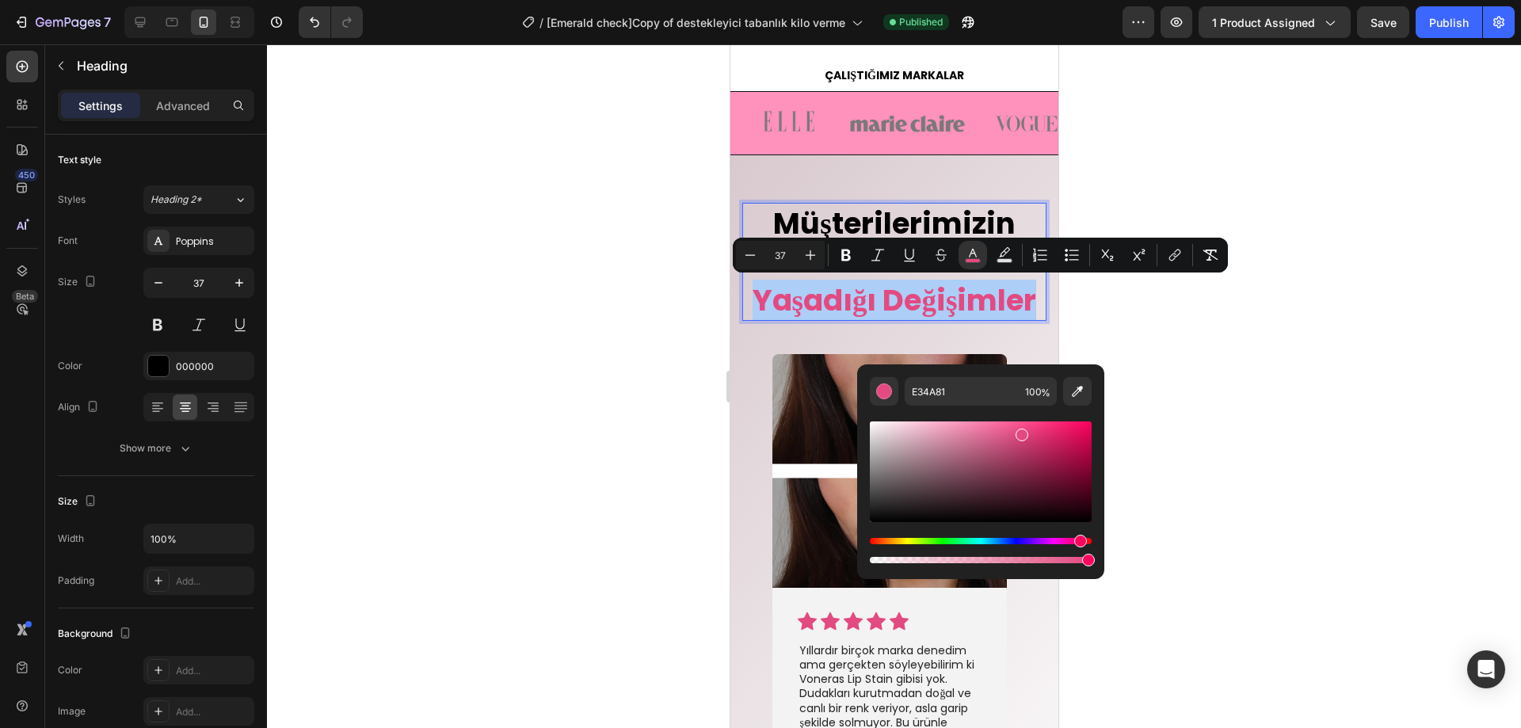  What do you see at coordinates (107, 22) in the screenshot?
I see `p: 7` at bounding box center [107, 22].